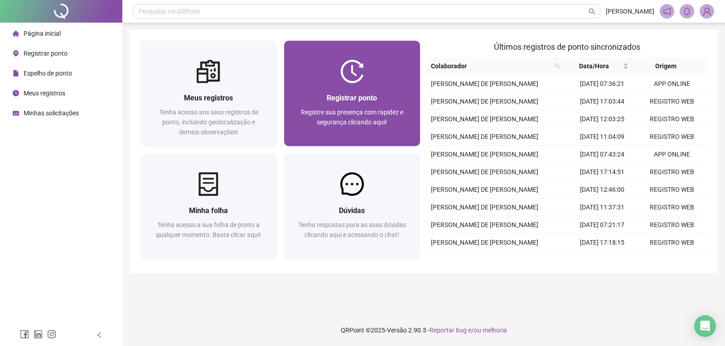  What do you see at coordinates (208, 206) in the screenshot?
I see `a: Minha folhaTenha acesso a sua folha de ponto a qualquer momento. Basta clicar aqui!` at bounding box center [208, 206].